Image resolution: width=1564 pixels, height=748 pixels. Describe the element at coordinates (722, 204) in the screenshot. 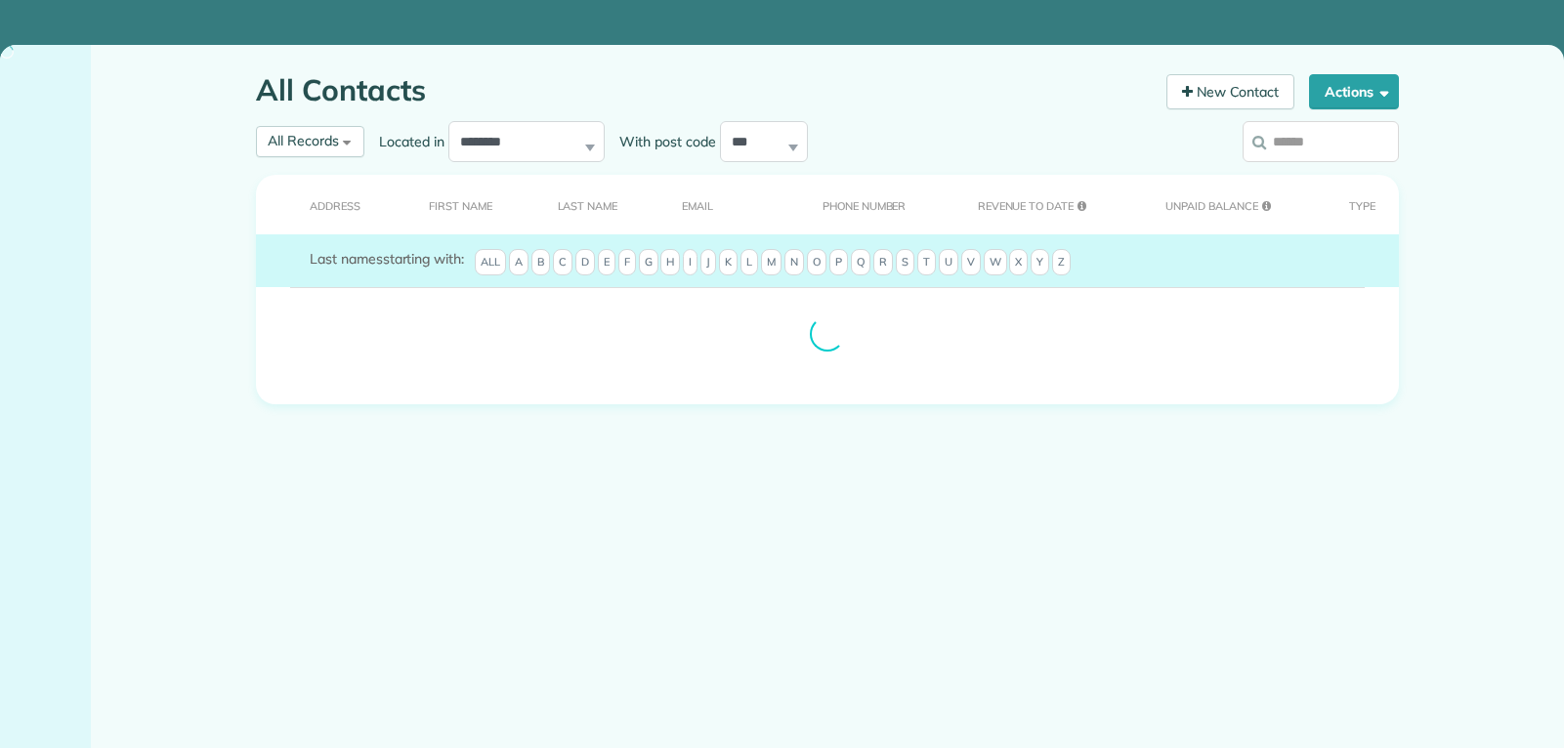

I see `th: Email` at that location.